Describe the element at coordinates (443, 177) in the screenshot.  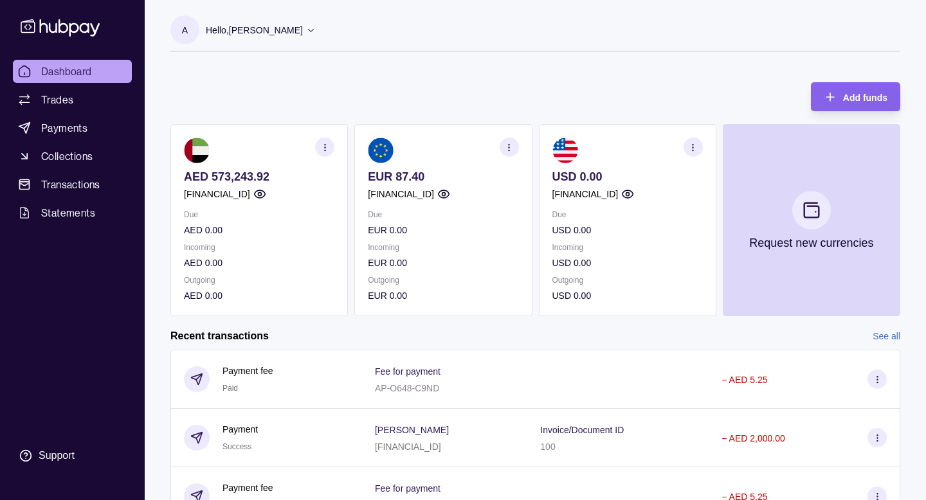
I see `p: EUR 87.40` at that location.